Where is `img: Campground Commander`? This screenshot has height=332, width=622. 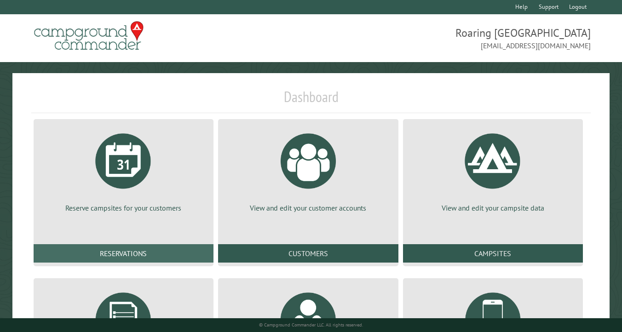
img: Campground Commander is located at coordinates (89, 36).